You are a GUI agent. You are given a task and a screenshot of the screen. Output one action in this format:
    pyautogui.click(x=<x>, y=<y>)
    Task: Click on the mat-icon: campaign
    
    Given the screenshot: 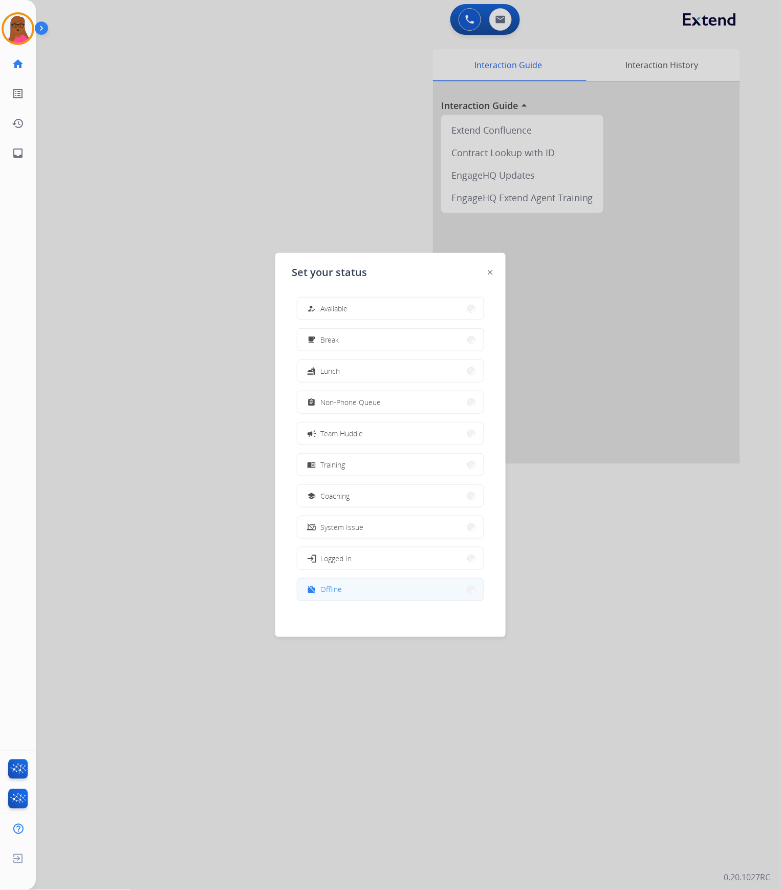 What is the action you would take?
    pyautogui.click(x=312, y=433)
    